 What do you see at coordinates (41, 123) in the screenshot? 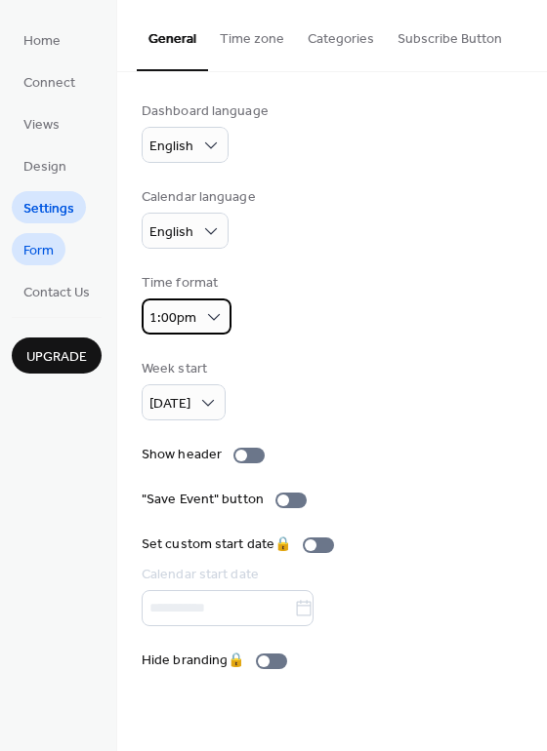
I see `a: Views` at bounding box center [41, 123].